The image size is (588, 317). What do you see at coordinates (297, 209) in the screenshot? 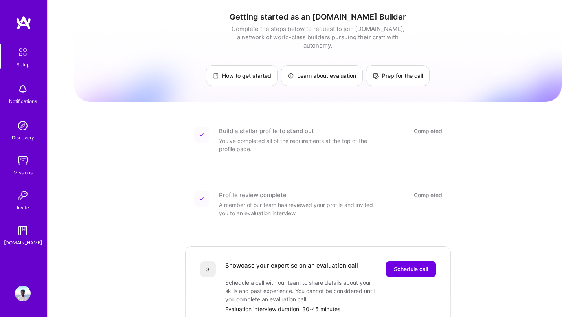
I see `div: A member of our team has reviewed your profile and invited you to an evaluation interview.` at bounding box center [297, 209].